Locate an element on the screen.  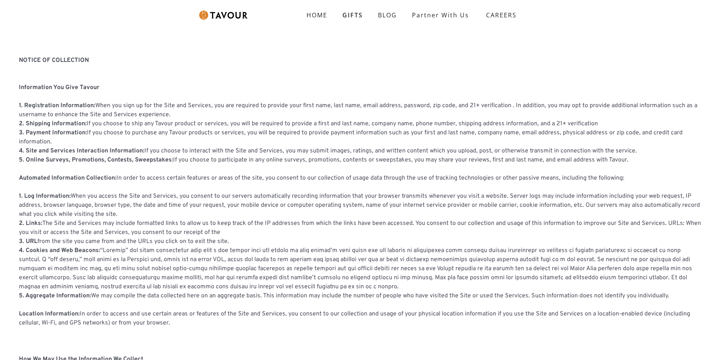
a: BLOG is located at coordinates (387, 15).